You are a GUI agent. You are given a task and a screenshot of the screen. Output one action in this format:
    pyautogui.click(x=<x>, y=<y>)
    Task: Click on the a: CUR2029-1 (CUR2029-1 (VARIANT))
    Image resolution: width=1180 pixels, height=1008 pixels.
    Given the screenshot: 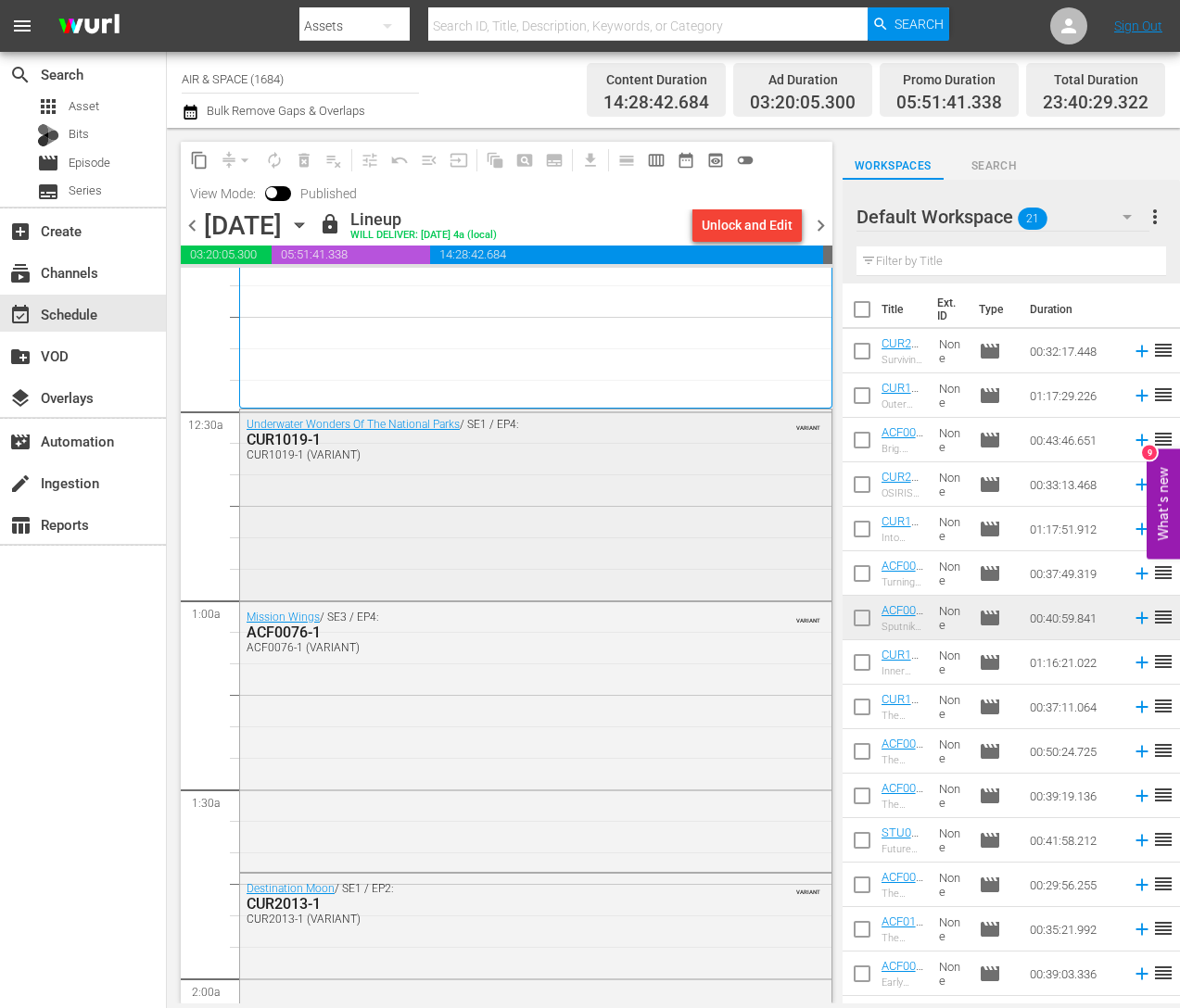 What is the action you would take?
    pyautogui.click(x=903, y=512)
    